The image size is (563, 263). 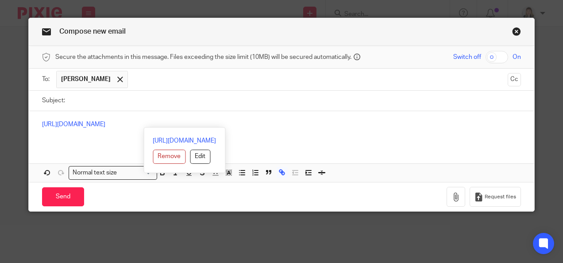 I want to click on button: Cc, so click(x=514, y=80).